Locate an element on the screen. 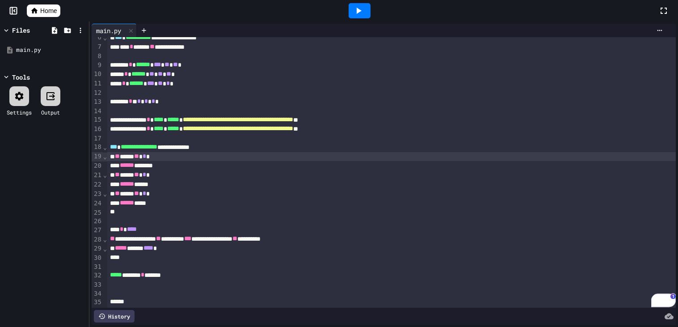 The width and height of the screenshot is (678, 327). div: 26 is located at coordinates (97, 221).